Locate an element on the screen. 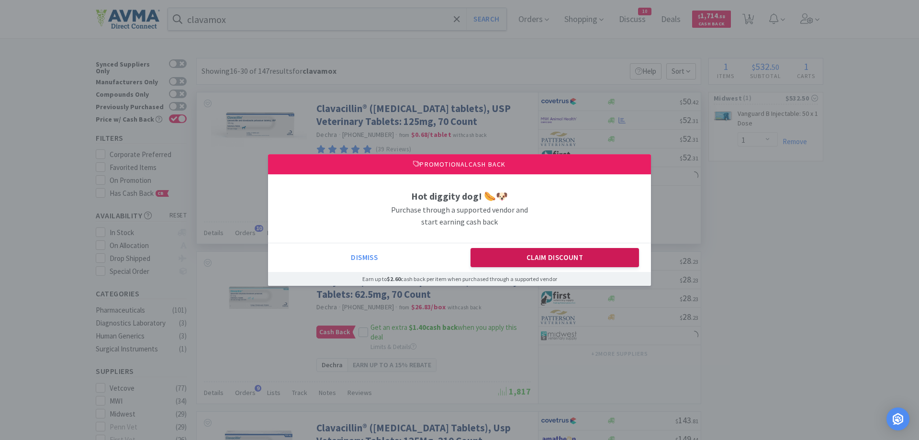 The image size is (919, 440). div: Earn up to cash back per item when purchased through a supported vendor is located at coordinates (459, 278).